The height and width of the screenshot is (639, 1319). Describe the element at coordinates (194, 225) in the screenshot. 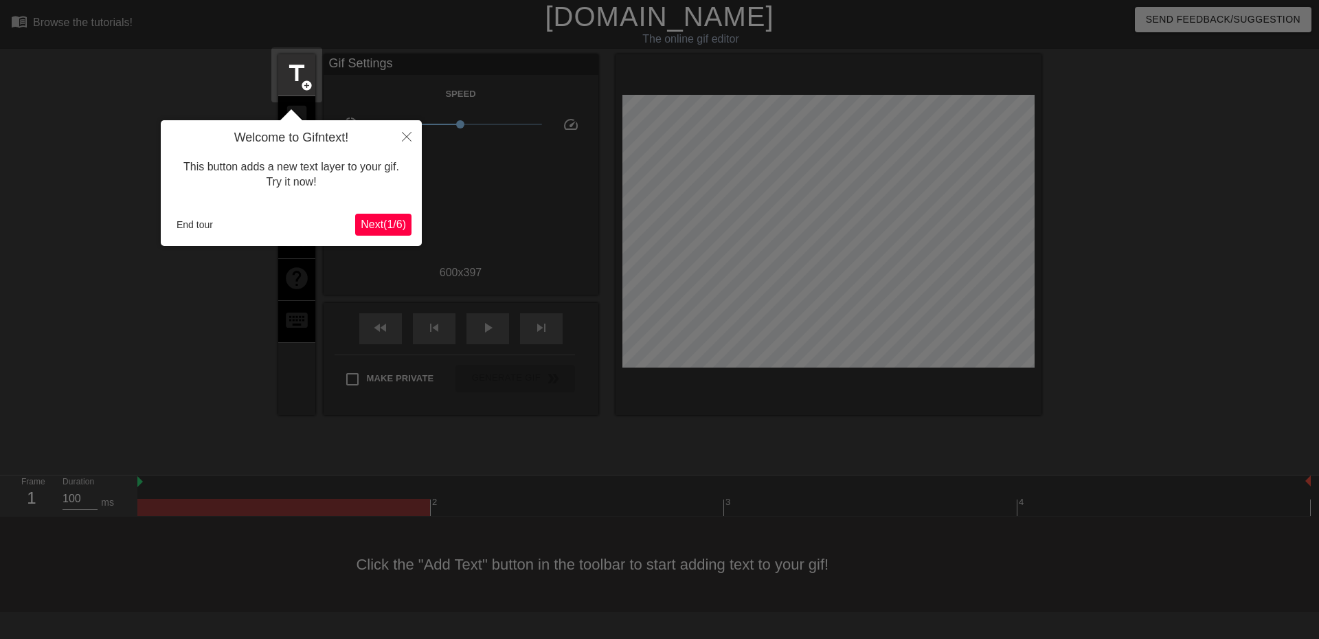

I see `button: End tour` at that location.